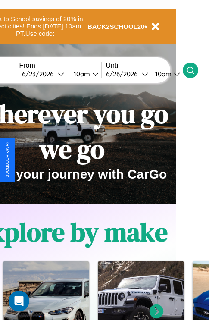 Image resolution: width=209 pixels, height=320 pixels. What do you see at coordinates (116, 26) in the screenshot?
I see `b: BACK2SCHOOL20` at bounding box center [116, 26].